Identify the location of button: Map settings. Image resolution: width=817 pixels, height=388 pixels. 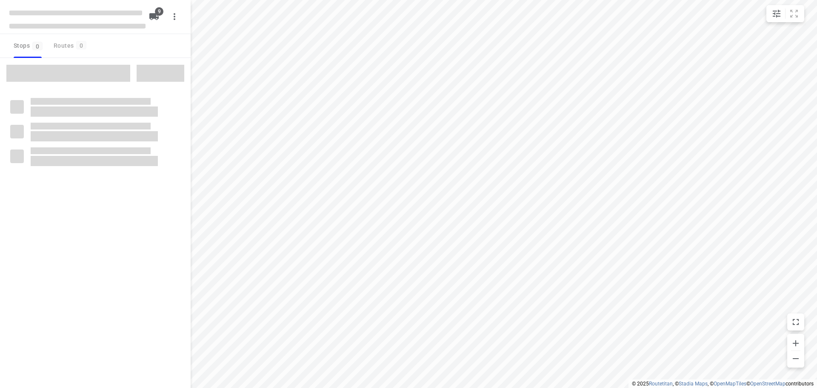
(777, 14).